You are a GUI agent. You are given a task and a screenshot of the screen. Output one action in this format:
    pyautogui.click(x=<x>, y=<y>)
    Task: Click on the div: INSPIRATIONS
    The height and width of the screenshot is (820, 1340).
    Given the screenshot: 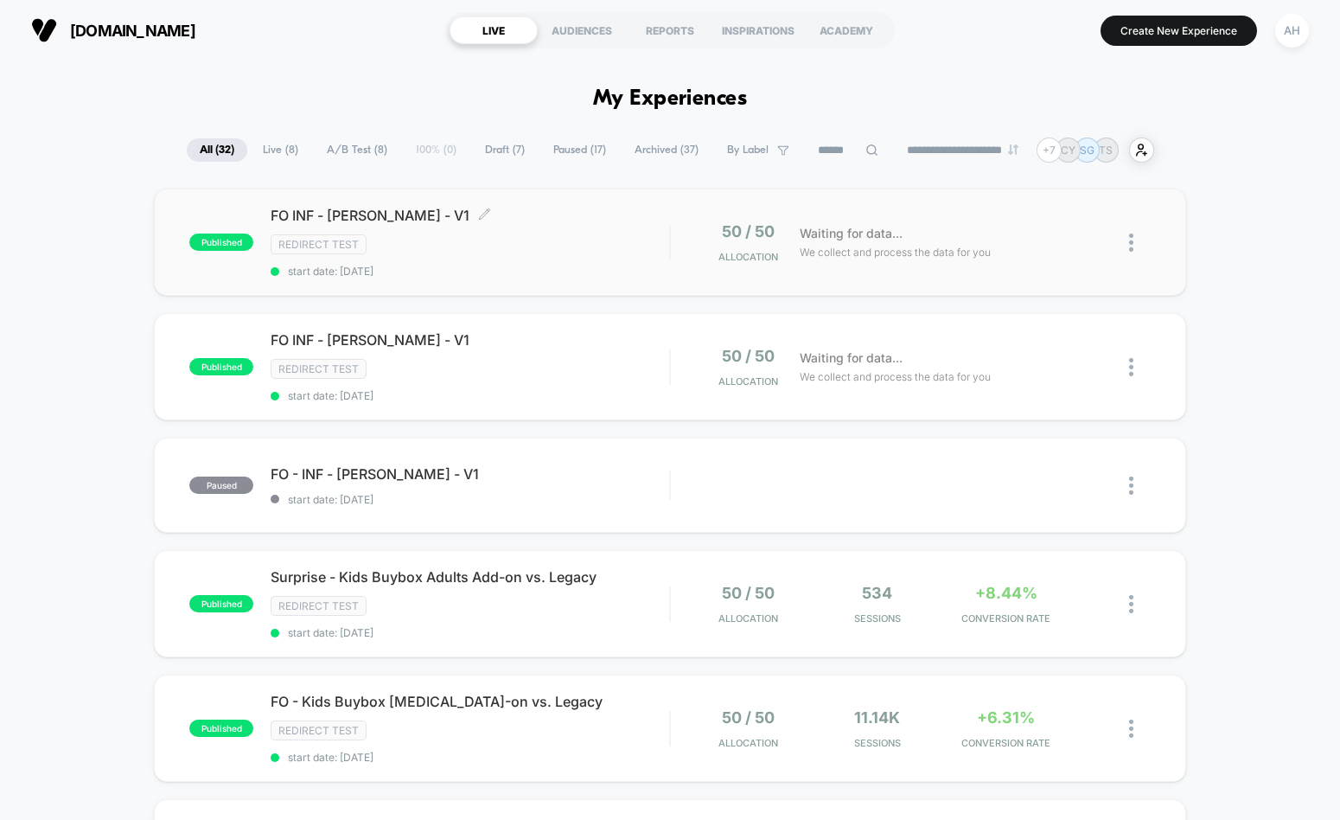 What is the action you would take?
    pyautogui.click(x=758, y=30)
    